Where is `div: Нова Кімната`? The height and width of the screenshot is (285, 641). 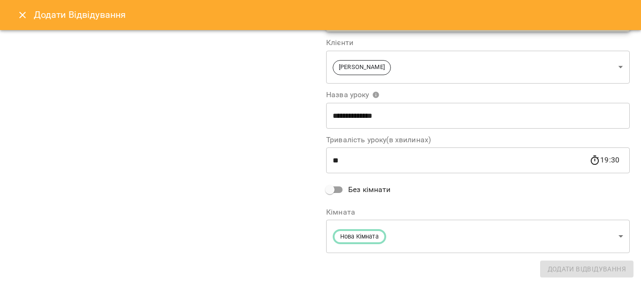
div: Нова Кімната is located at coordinates (478, 236).